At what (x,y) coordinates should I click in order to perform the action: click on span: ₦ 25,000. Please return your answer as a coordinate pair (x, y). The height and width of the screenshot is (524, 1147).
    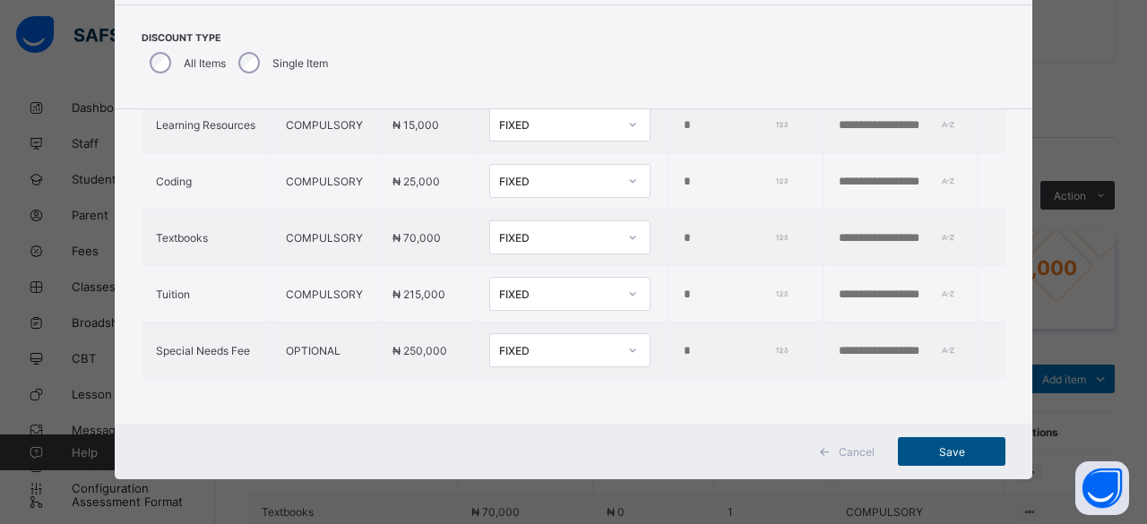
    Looking at the image, I should click on (416, 181).